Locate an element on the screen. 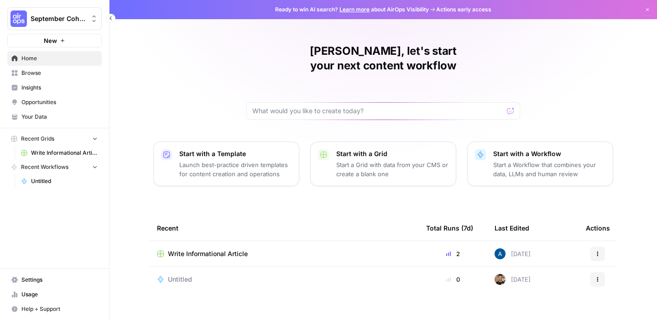 This screenshot has width=657, height=320. button: Help + Support is located at coordinates (54, 309).